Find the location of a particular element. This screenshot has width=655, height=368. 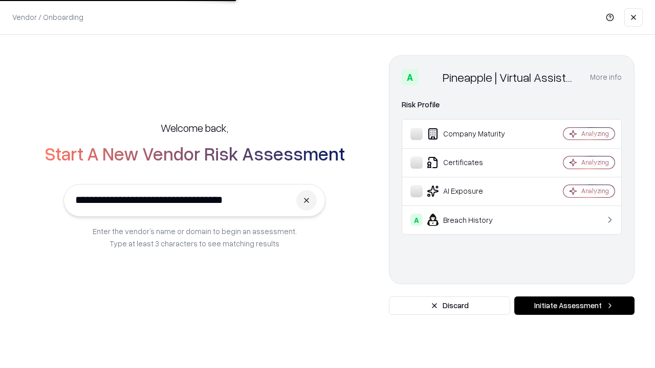

h5: Welcome back, is located at coordinates (194, 128).